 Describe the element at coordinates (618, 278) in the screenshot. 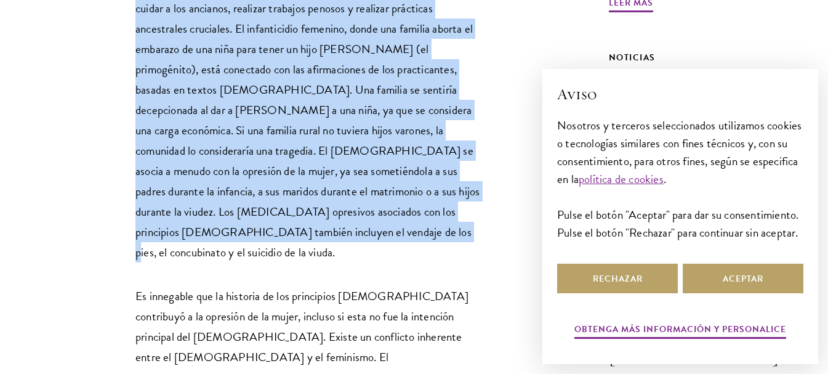

I see `button: Rechazar` at that location.